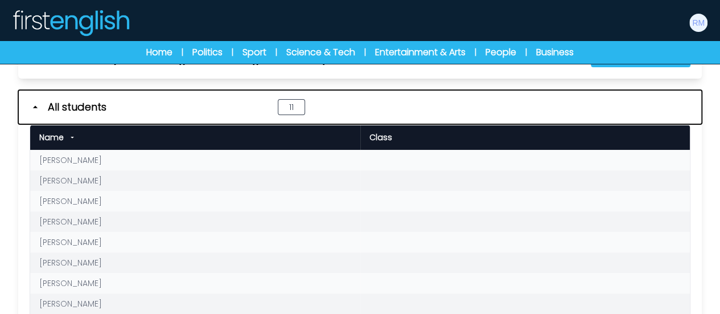 Image resolution: width=720 pixels, height=314 pixels. I want to click on a: People, so click(501, 52).